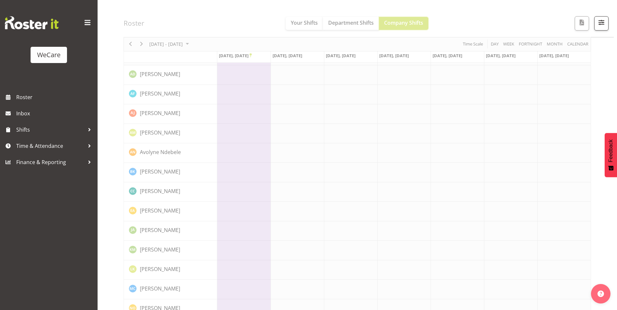 The image size is (617, 310). I want to click on div: WeCare, so click(49, 55).